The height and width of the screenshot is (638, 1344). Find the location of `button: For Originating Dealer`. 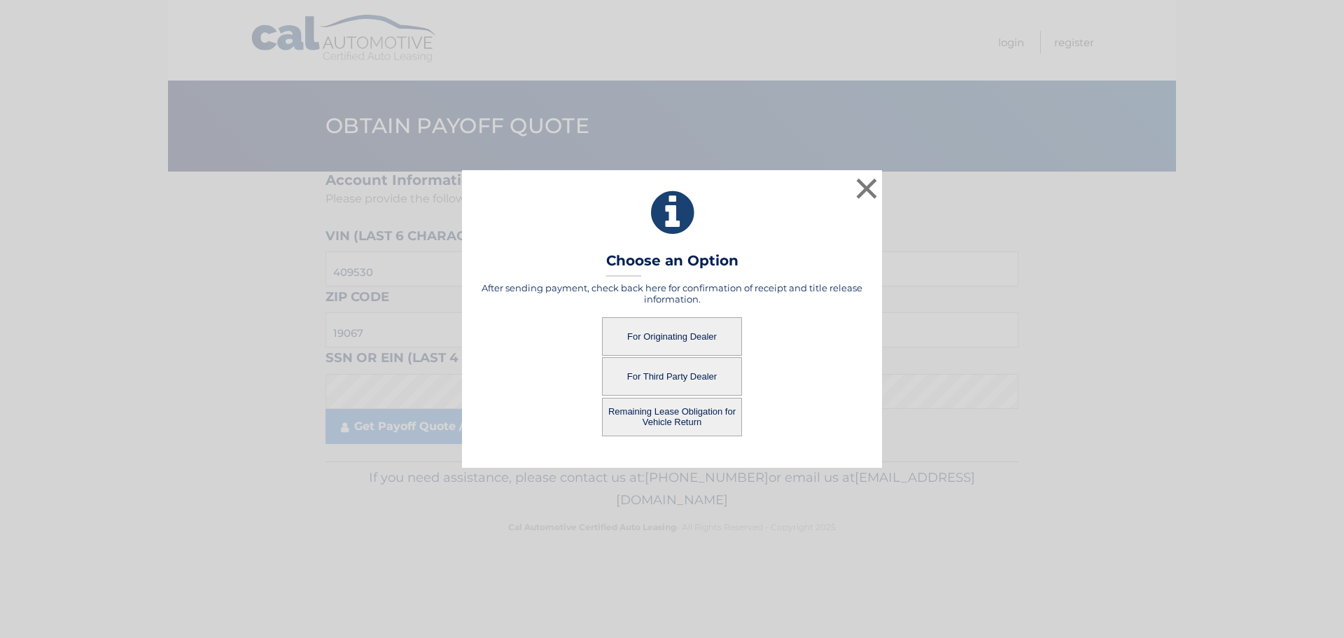

button: For Originating Dealer is located at coordinates (672, 336).